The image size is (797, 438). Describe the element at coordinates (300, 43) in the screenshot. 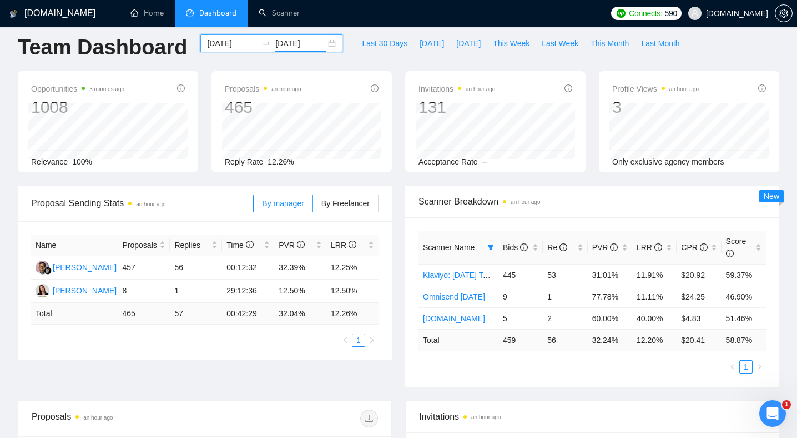

I see `input: End date` at that location.